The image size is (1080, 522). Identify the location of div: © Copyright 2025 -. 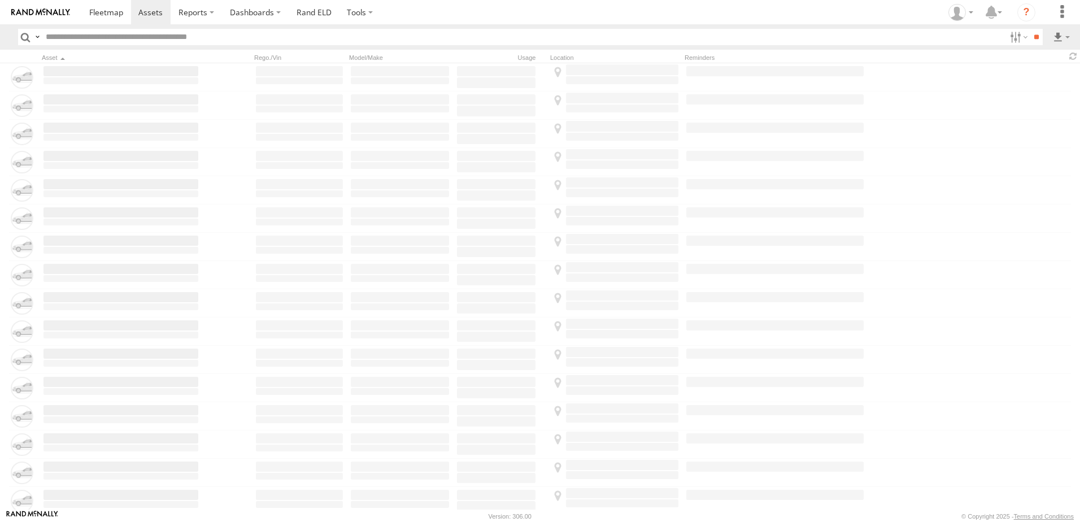
(1018, 516).